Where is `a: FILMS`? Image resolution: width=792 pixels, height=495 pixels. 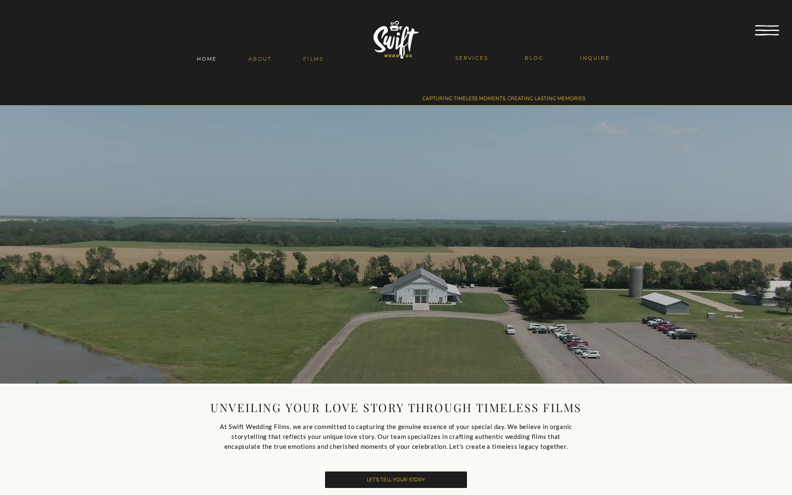
a: FILMS is located at coordinates (313, 59).